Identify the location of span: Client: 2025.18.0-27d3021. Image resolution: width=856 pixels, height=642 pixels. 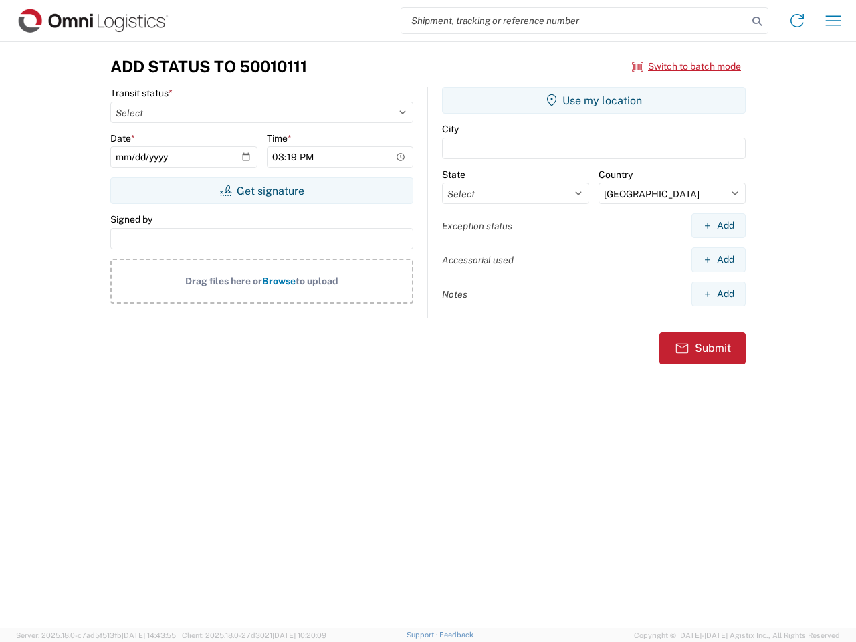
(254, 635).